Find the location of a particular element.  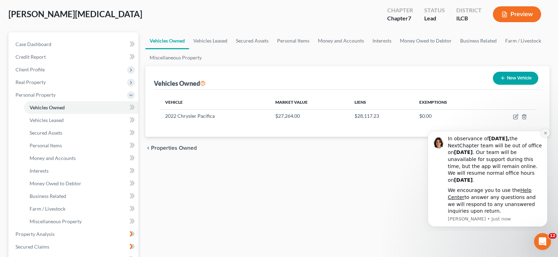

button: New Vehicle is located at coordinates (516, 78).